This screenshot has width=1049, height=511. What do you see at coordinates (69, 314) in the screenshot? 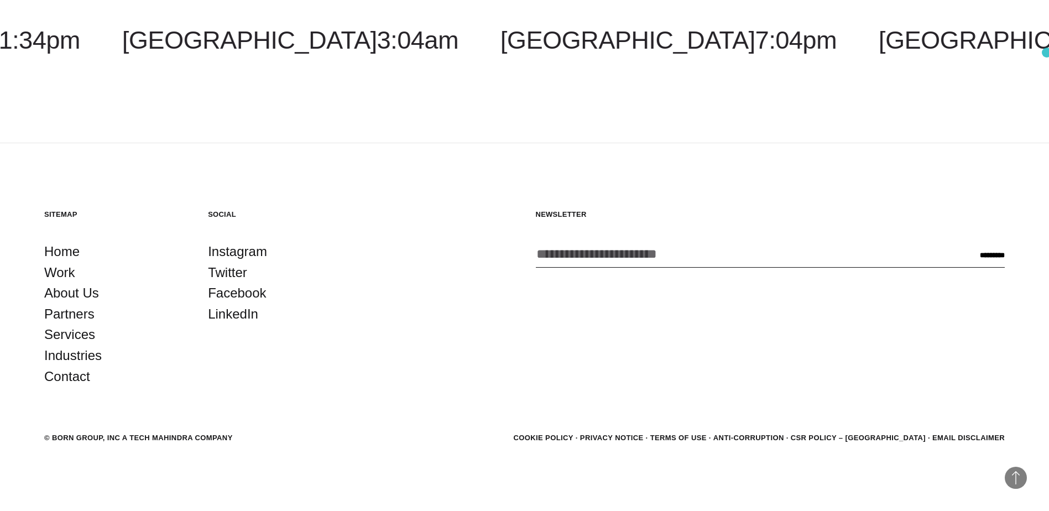
I see `a: Partners` at bounding box center [69, 314].